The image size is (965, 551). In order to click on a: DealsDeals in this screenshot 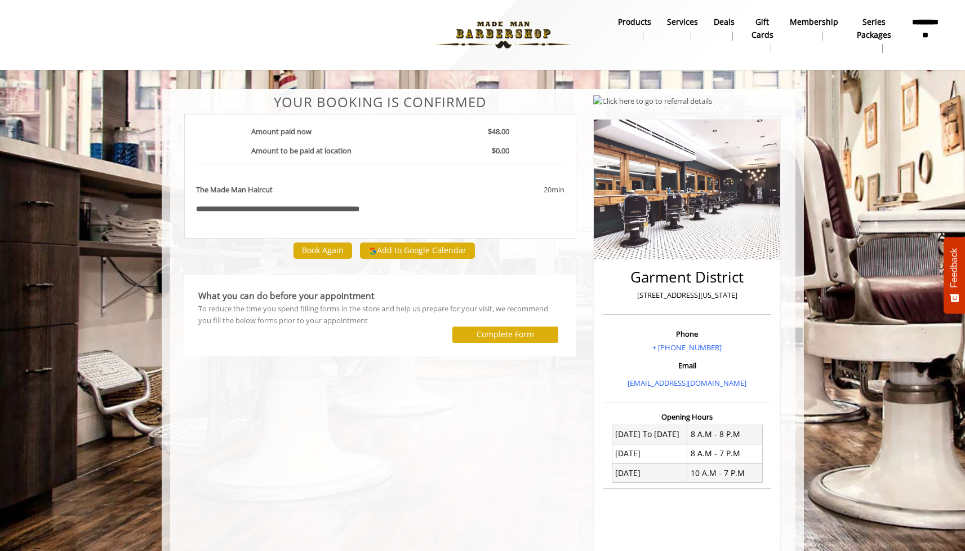, I will do `click(724, 29)`.